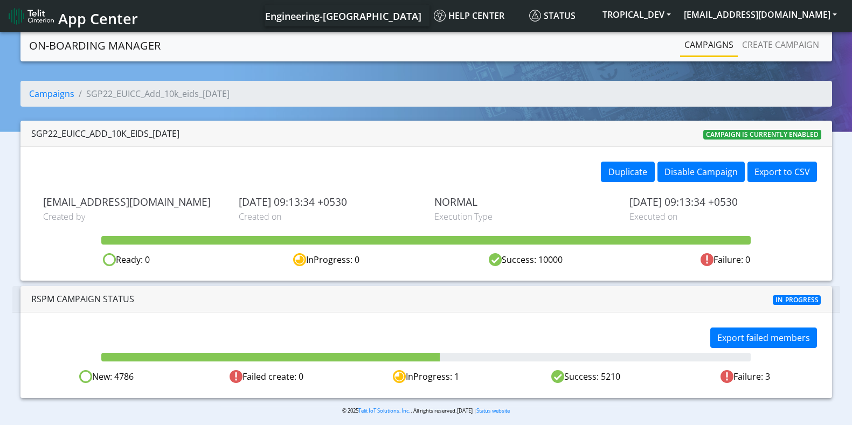  Describe the element at coordinates (86, 377) in the screenshot. I see `img: Ready` at that location.